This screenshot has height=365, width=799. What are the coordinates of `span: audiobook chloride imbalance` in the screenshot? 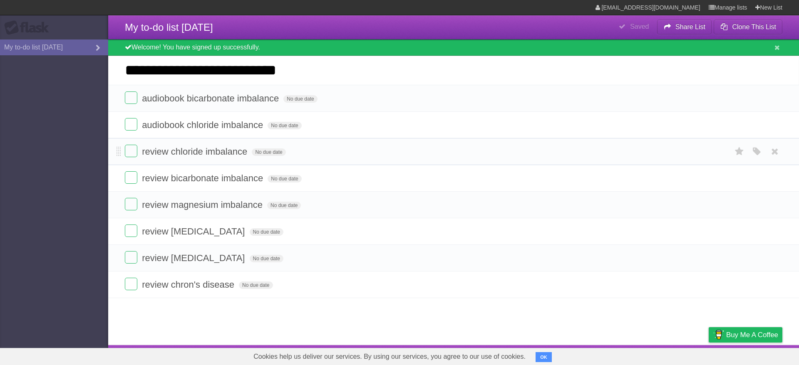 It's located at (204, 125).